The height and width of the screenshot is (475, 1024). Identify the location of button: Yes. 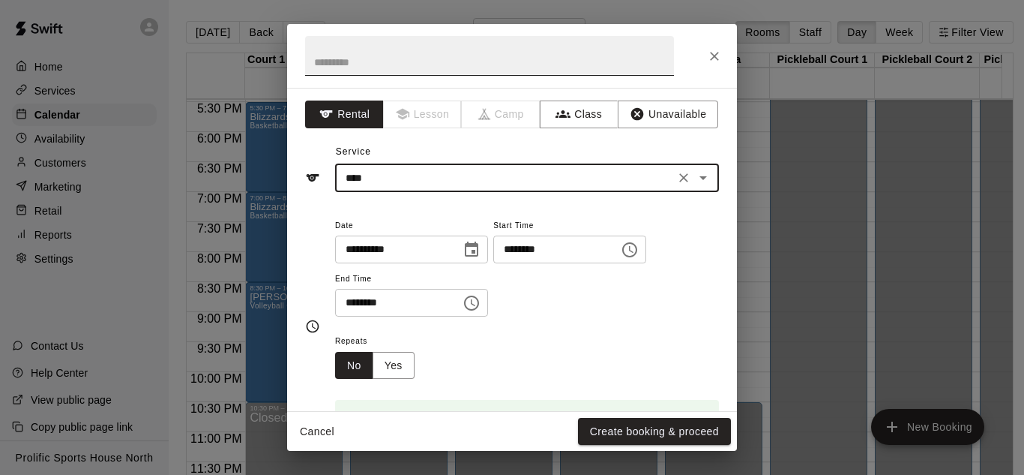
(394, 365).